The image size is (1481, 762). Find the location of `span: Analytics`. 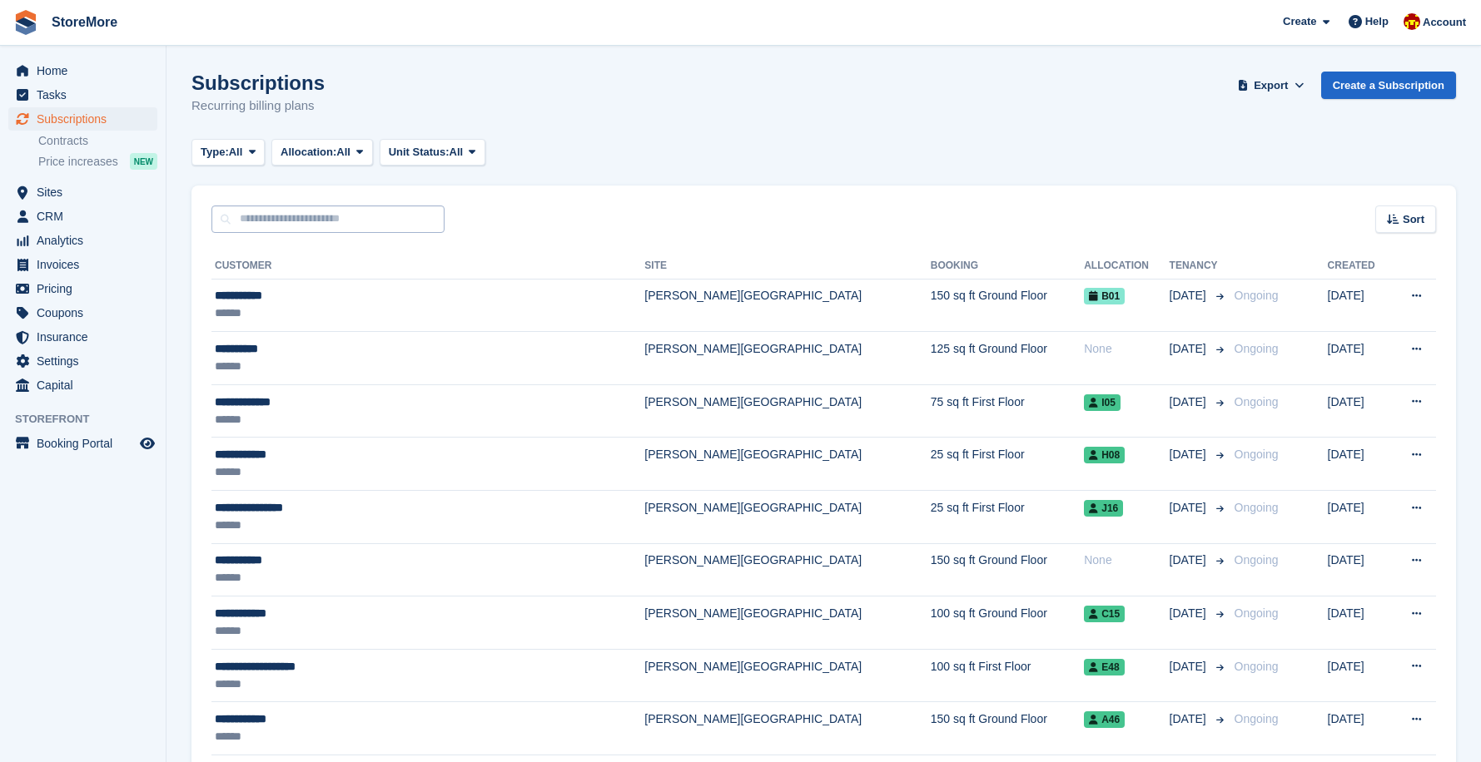

span: Analytics is located at coordinates (87, 241).